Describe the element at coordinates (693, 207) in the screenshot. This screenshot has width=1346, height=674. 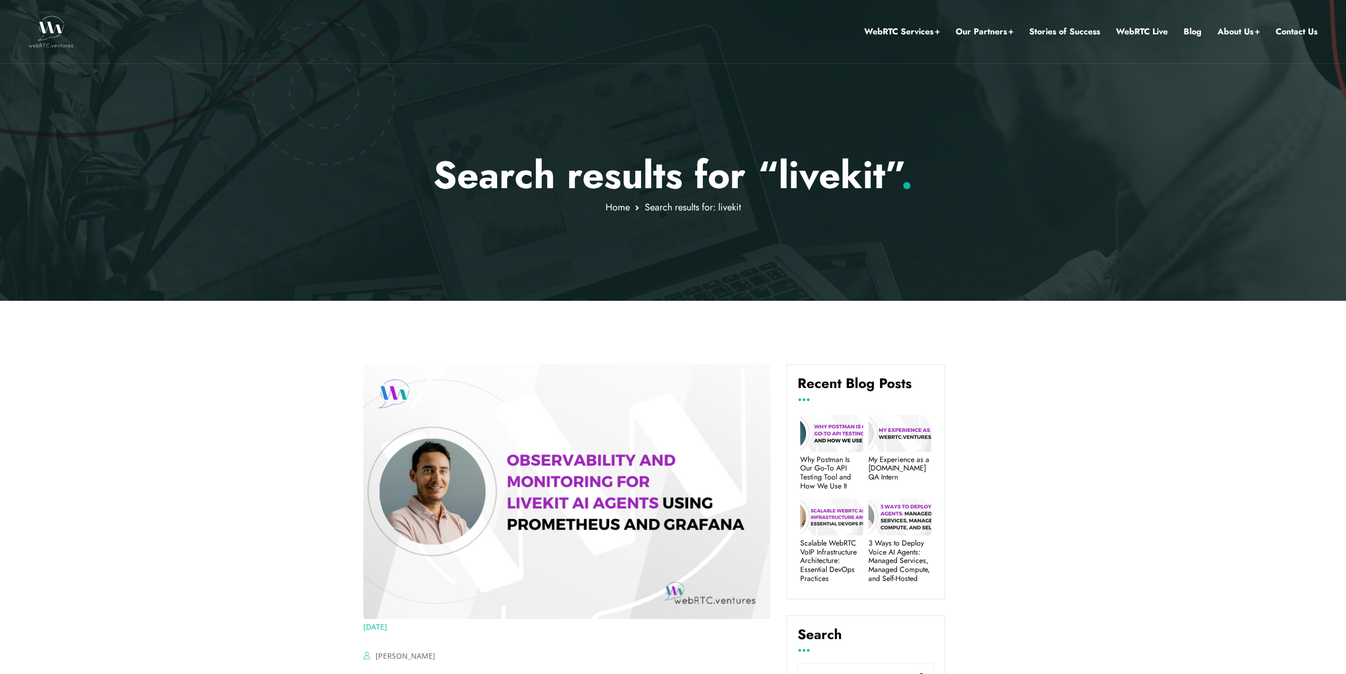
I see `span: Search results for: livekit` at that location.